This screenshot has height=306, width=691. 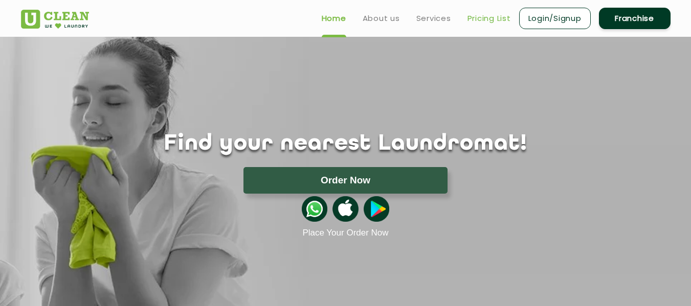 I want to click on button: Order Now, so click(x=345, y=180).